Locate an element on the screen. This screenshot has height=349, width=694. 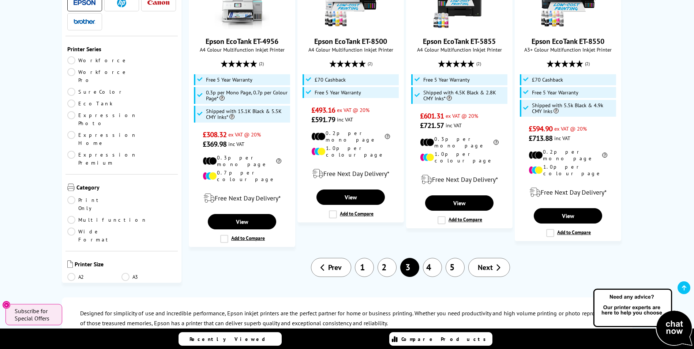
a: Recently Viewed is located at coordinates (230, 339).